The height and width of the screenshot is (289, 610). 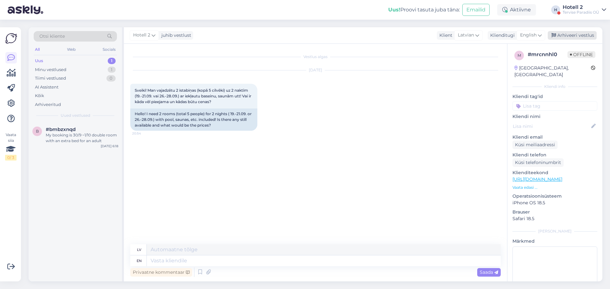 What do you see at coordinates (489, 273) in the screenshot?
I see `span: Saada` at bounding box center [489, 273].